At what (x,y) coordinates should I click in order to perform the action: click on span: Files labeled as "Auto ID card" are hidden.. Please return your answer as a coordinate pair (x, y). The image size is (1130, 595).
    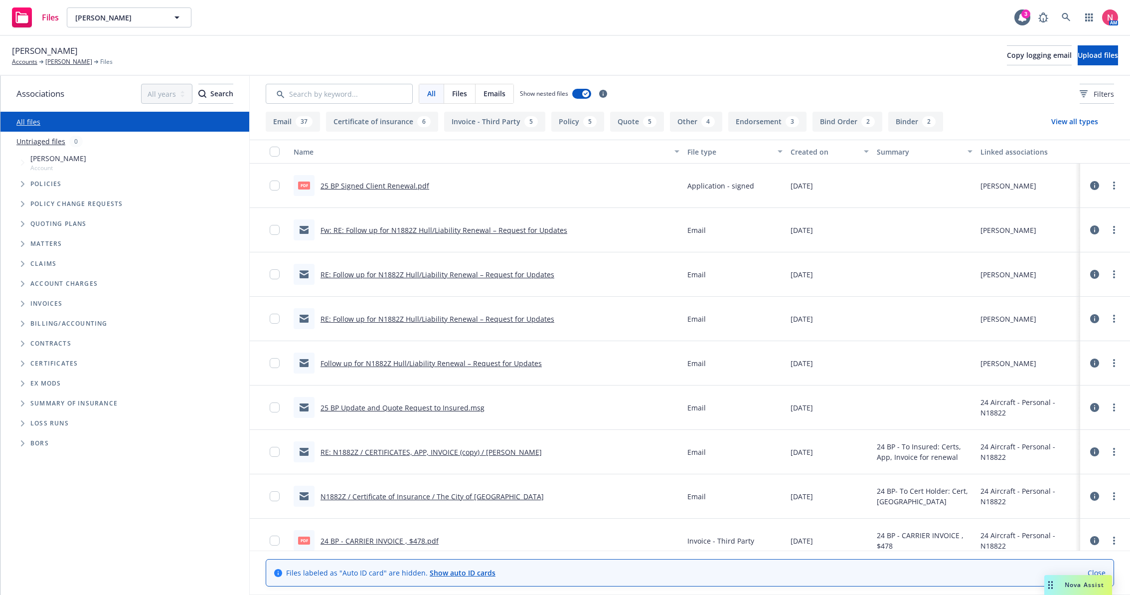
    Looking at the image, I should click on (391, 572).